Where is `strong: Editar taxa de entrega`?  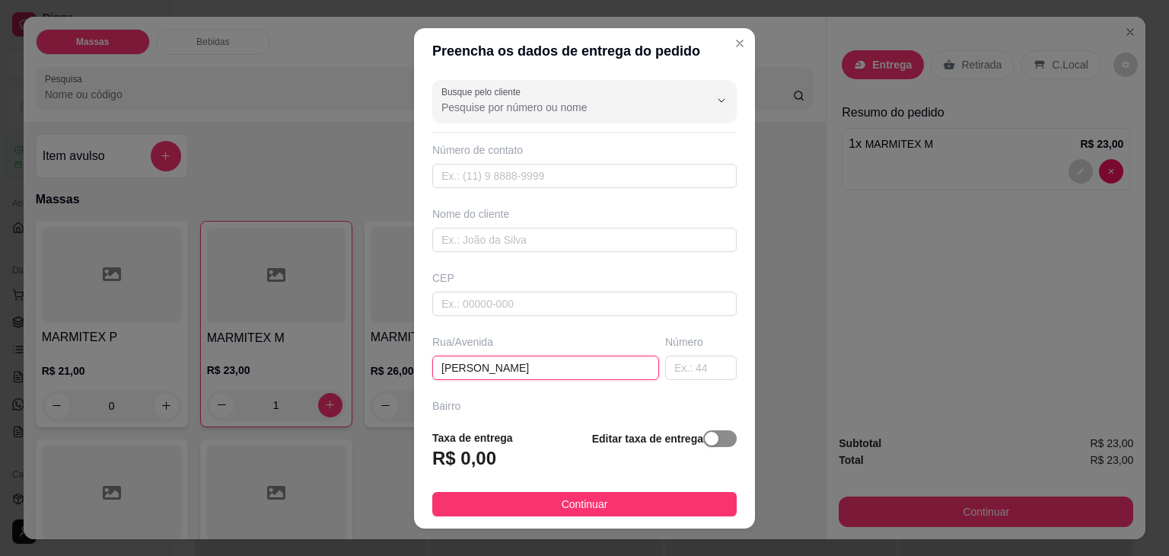
strong: Editar taxa de entrega is located at coordinates (648, 439).